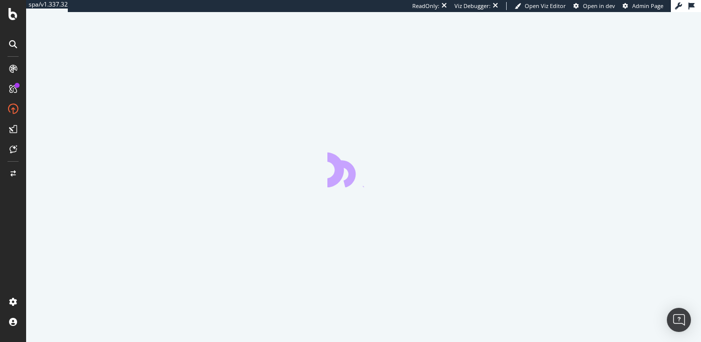  Describe the element at coordinates (545, 6) in the screenshot. I see `span: Open Viz Editor` at that location.